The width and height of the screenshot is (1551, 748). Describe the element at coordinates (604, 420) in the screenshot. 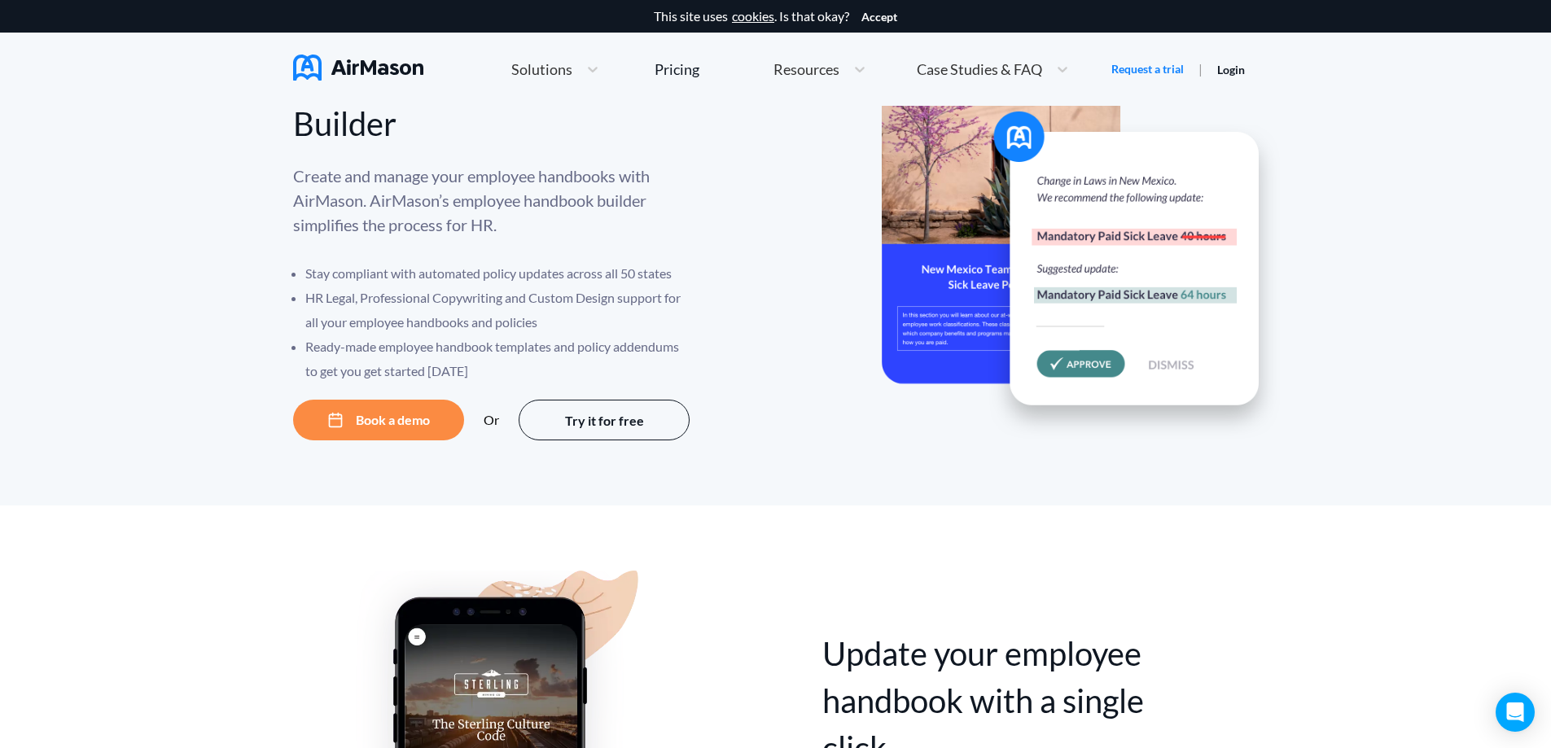

I see `button: Try it for free` at that location.